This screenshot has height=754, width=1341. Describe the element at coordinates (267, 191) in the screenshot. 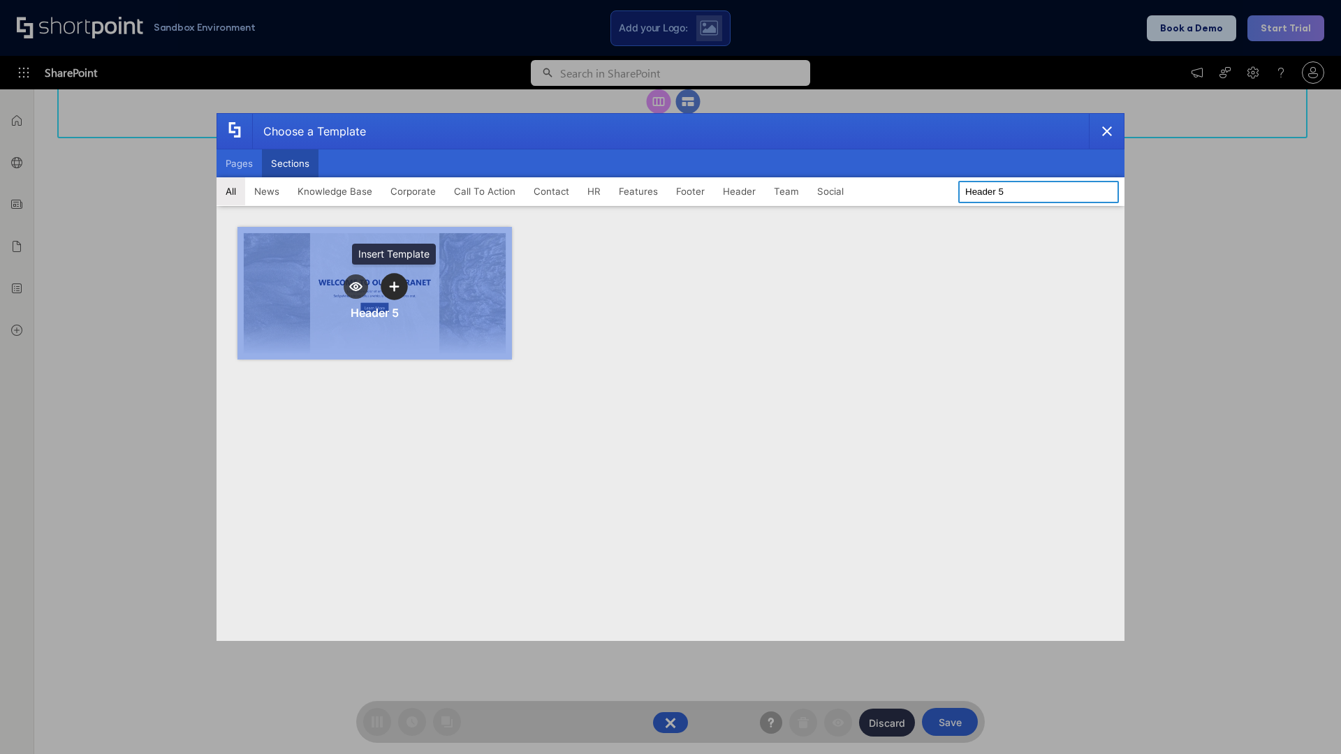

I see `button: News` at that location.